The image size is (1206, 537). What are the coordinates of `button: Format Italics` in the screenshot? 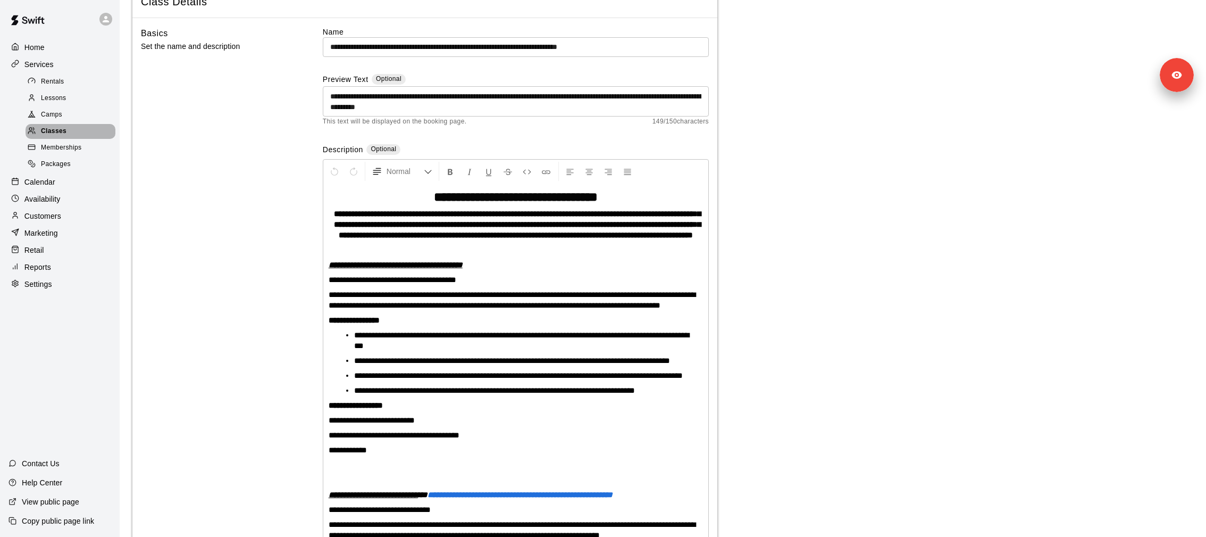 It's located at (470, 171).